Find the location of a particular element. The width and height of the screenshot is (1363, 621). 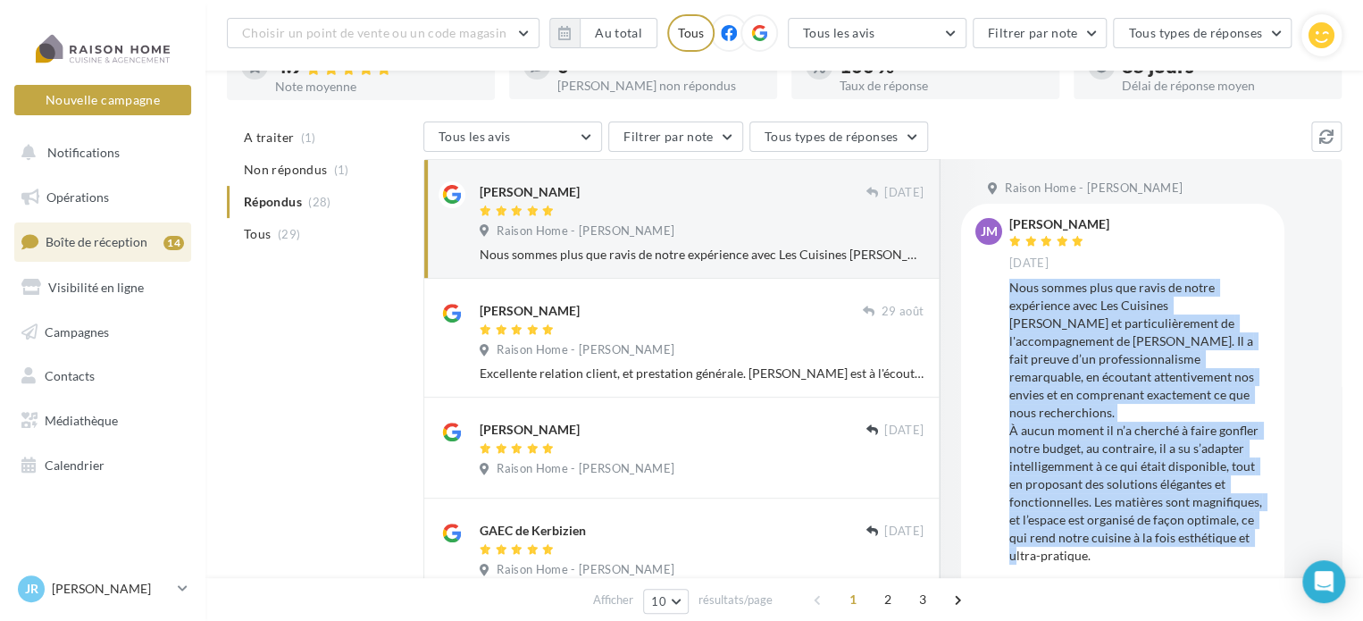

span: Tous is located at coordinates (257, 234).